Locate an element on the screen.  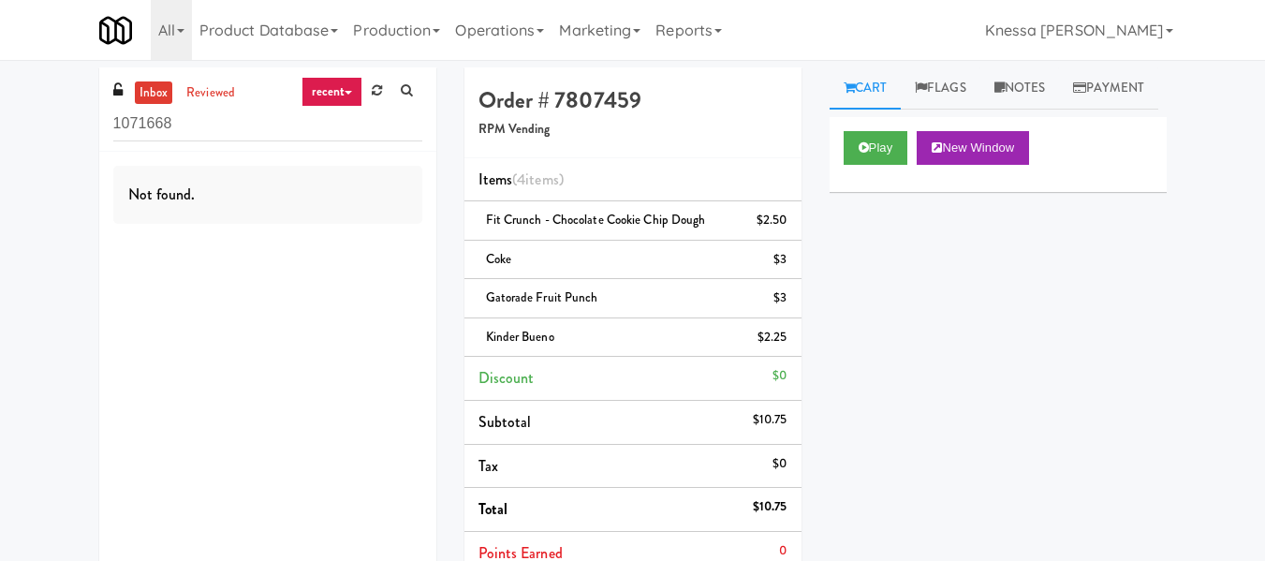
a: Cart is located at coordinates (865, 88).